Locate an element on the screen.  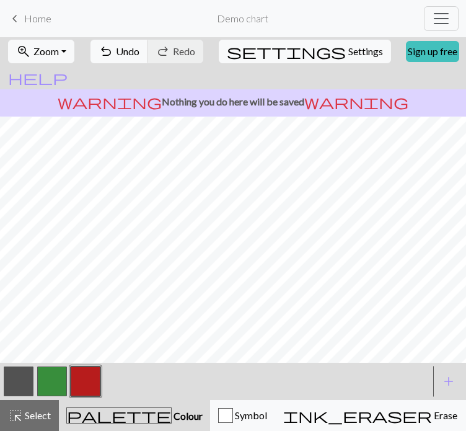
span: Undo is located at coordinates (128, 51).